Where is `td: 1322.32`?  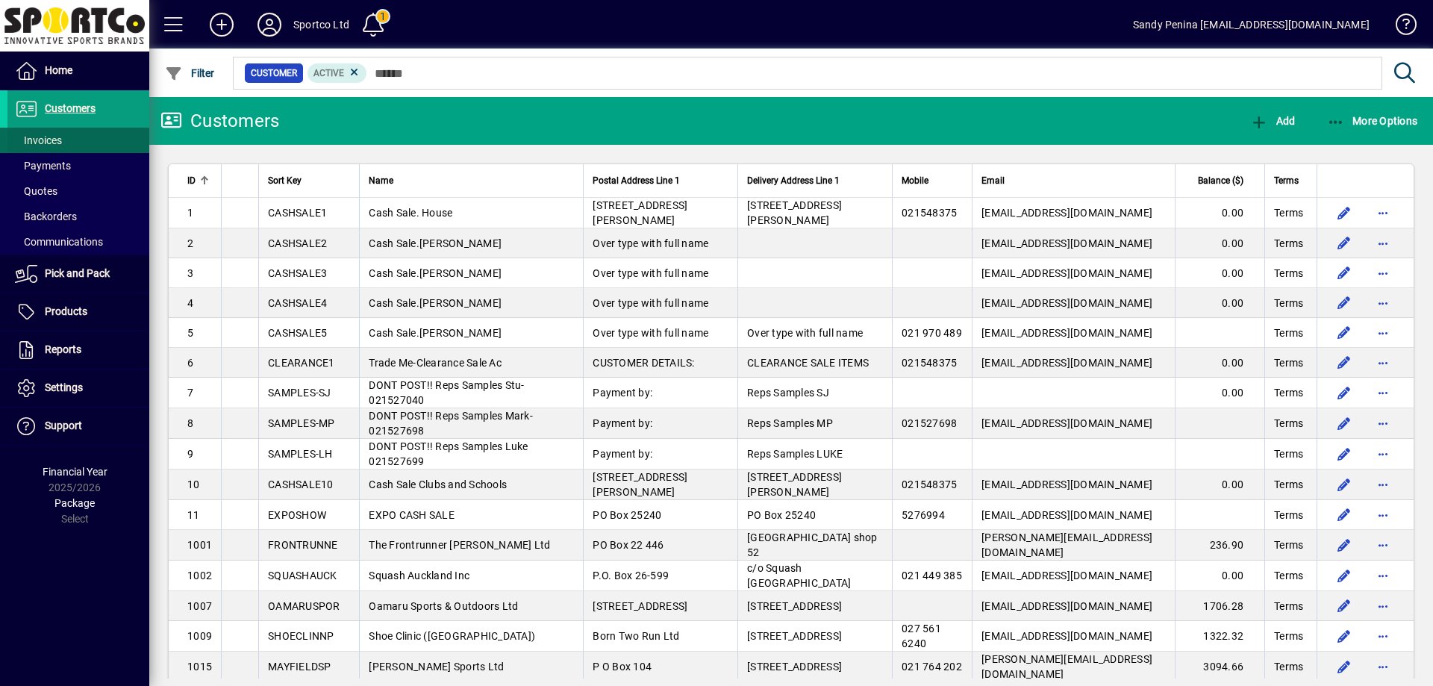
td: 1322.32 is located at coordinates (1220, 636).